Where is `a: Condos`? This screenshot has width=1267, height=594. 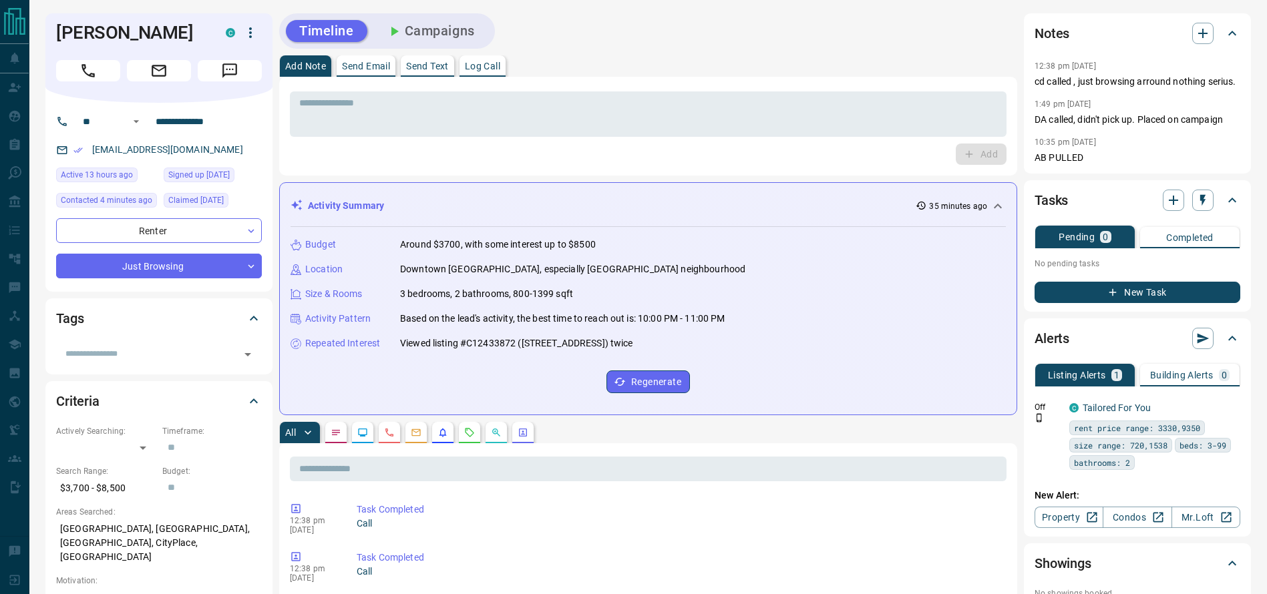
a: Condos is located at coordinates (1136, 517).